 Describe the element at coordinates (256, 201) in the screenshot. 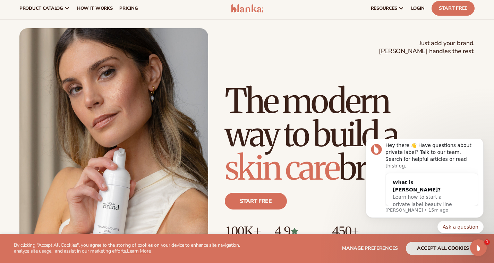

I see `a: Start free` at that location.